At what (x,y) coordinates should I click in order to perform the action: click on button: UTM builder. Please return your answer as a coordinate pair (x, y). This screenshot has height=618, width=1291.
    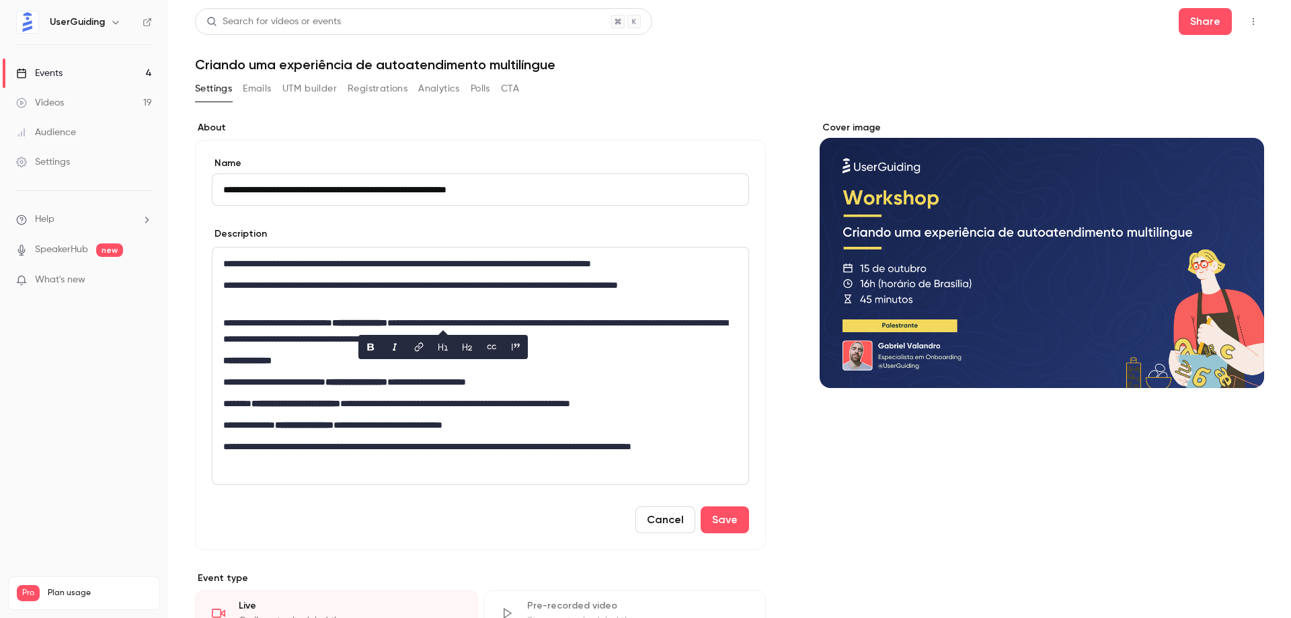
    Looking at the image, I should click on (309, 89).